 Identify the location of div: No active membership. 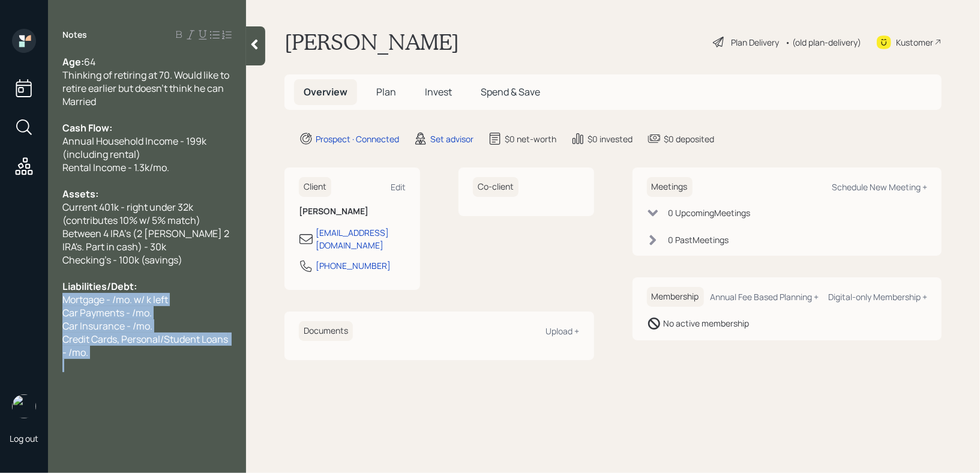
(706, 323).